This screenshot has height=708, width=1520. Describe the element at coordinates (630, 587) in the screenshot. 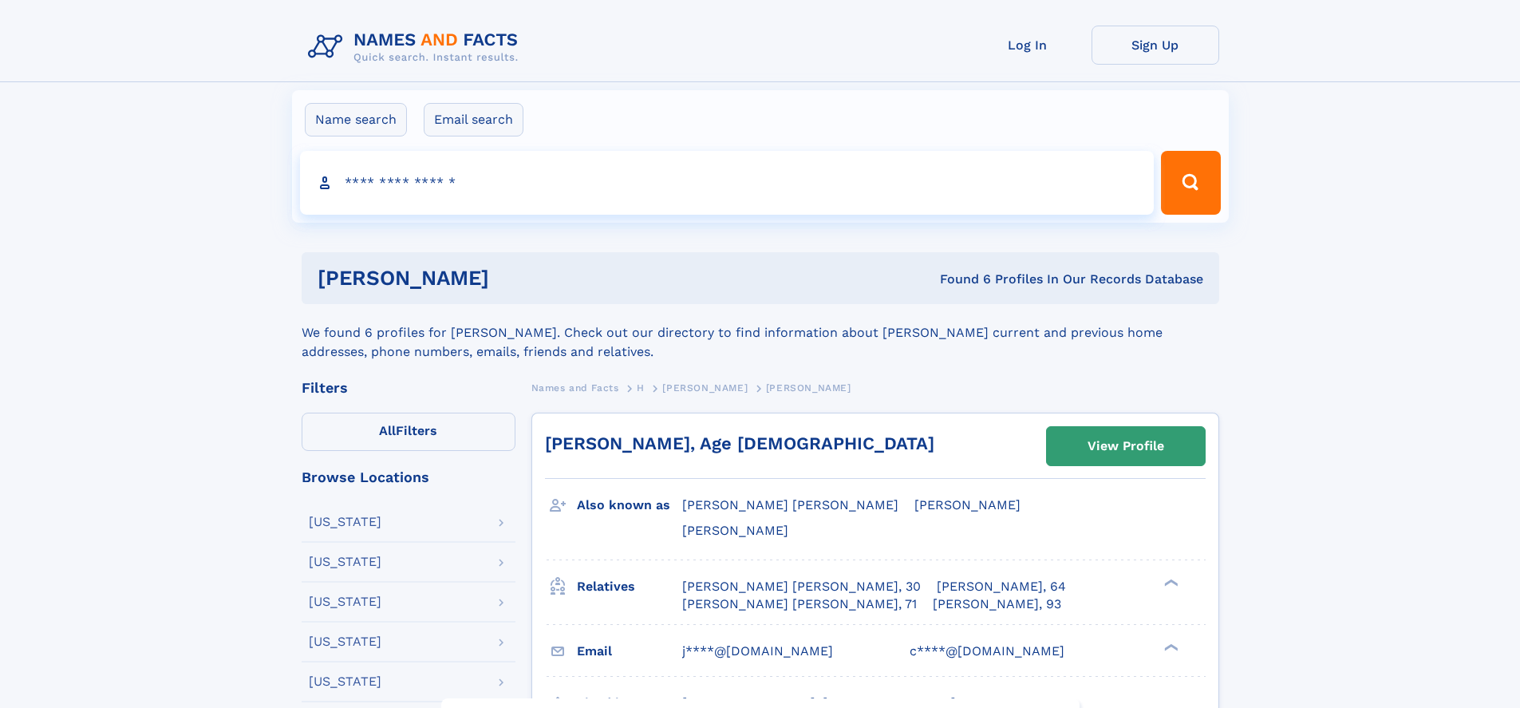

I see `h3: Relatives` at that location.